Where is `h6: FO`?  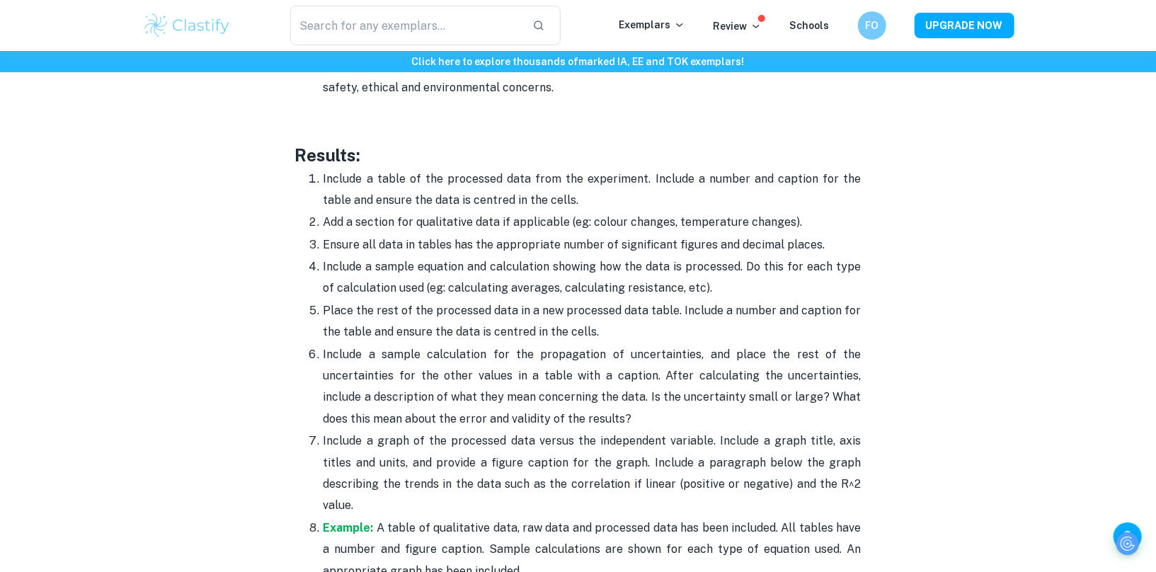 h6: FO is located at coordinates (871, 25).